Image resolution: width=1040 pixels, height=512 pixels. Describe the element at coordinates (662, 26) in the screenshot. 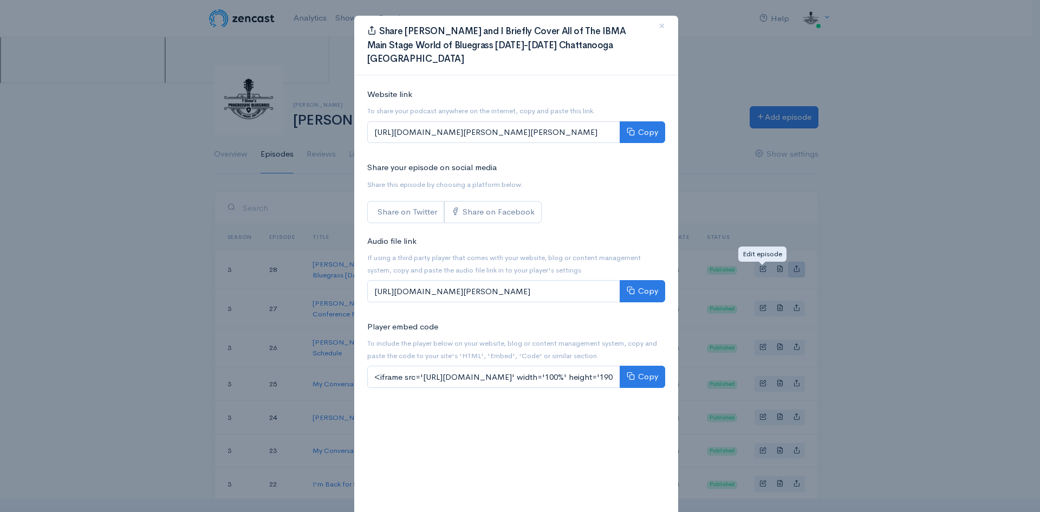

I see `button: Close` at that location.